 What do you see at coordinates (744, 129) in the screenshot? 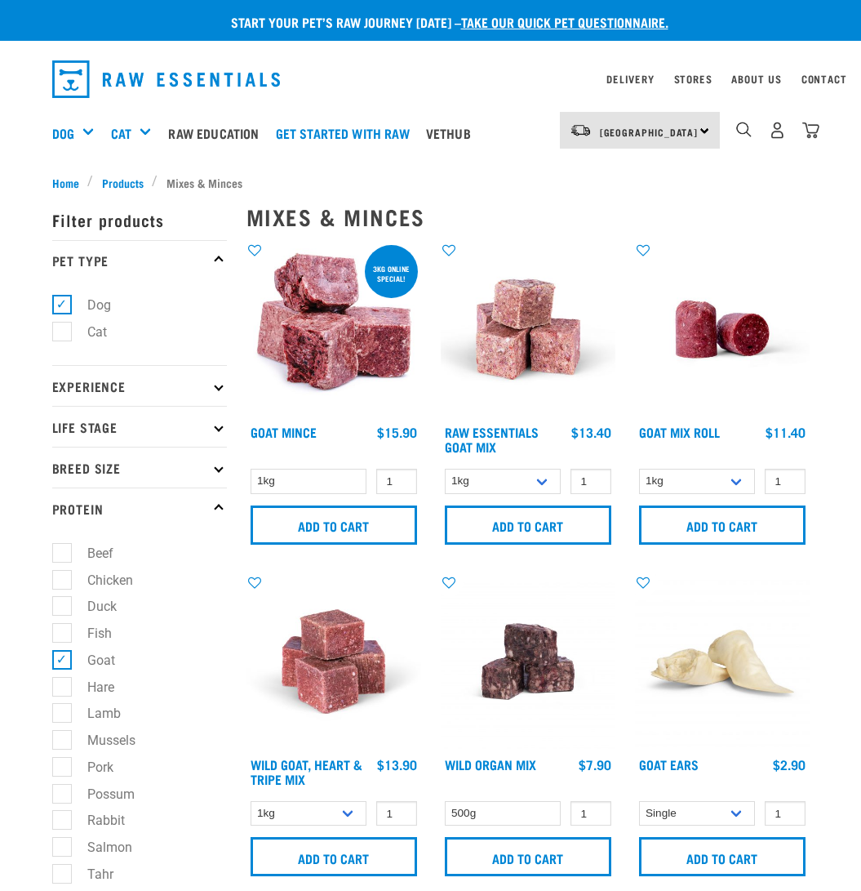
I see `img: home-icon-1@2x.png` at bounding box center [744, 129].